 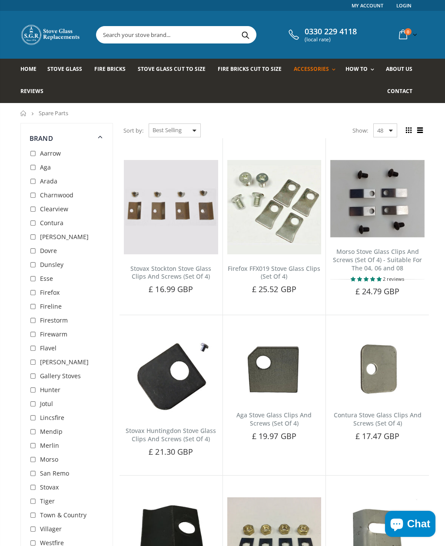 I want to click on span: Jotul, so click(x=47, y=404).